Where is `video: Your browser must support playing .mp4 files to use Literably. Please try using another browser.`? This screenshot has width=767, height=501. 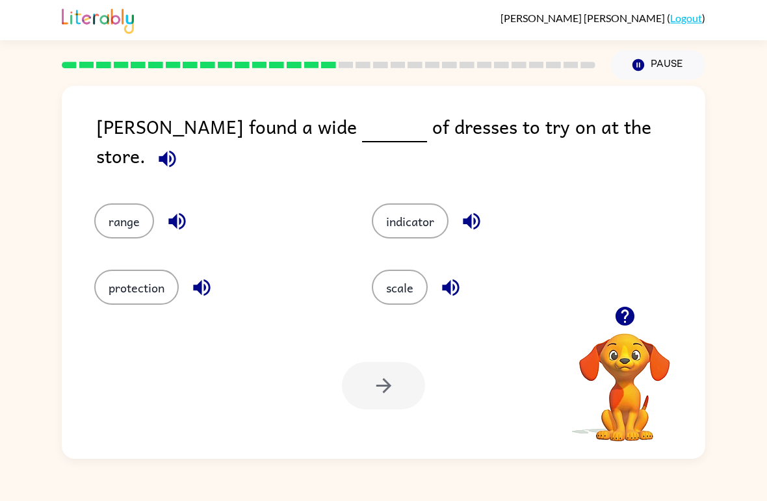
video: Your browser must support playing .mp4 files to use Literably. Please try using another browser. is located at coordinates (625, 378).